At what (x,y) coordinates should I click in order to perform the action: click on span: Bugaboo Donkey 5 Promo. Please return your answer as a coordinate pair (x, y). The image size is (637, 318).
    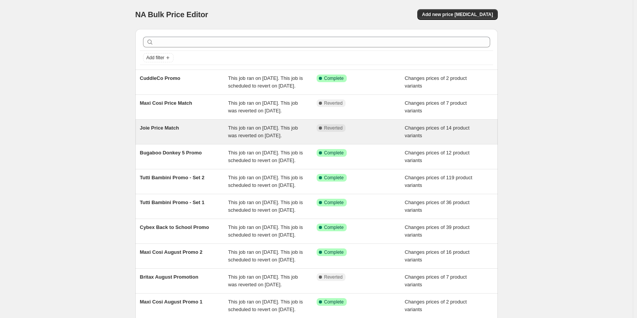
    Looking at the image, I should click on (171, 152).